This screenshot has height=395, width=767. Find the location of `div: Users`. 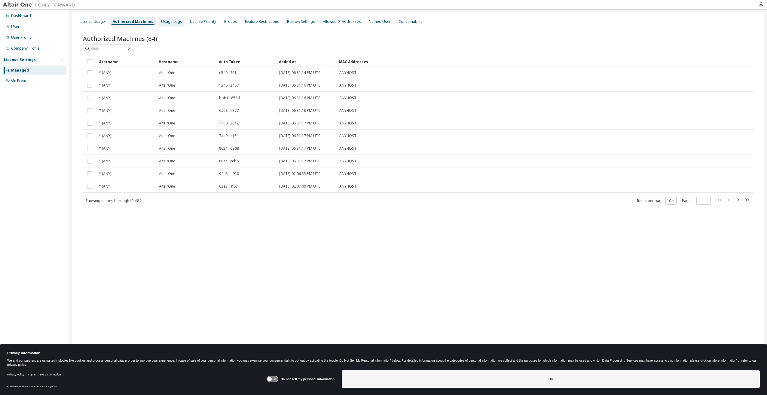

div: Users is located at coordinates (16, 27).